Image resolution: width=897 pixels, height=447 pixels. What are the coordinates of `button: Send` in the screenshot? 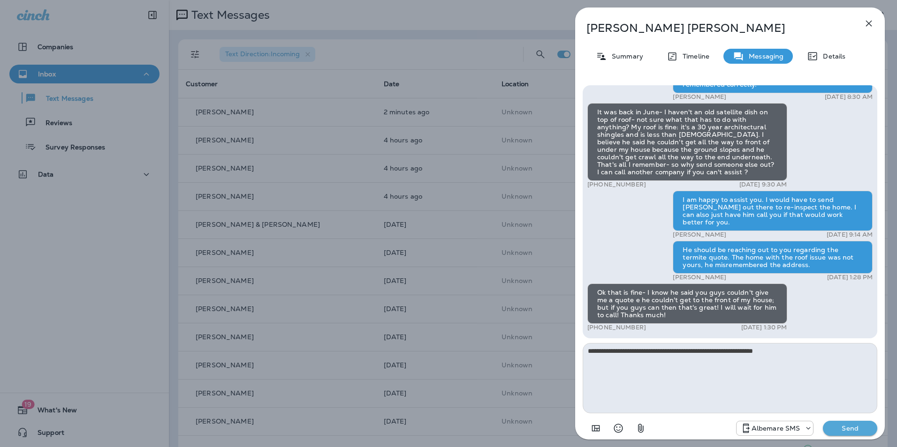 It's located at (850, 429).